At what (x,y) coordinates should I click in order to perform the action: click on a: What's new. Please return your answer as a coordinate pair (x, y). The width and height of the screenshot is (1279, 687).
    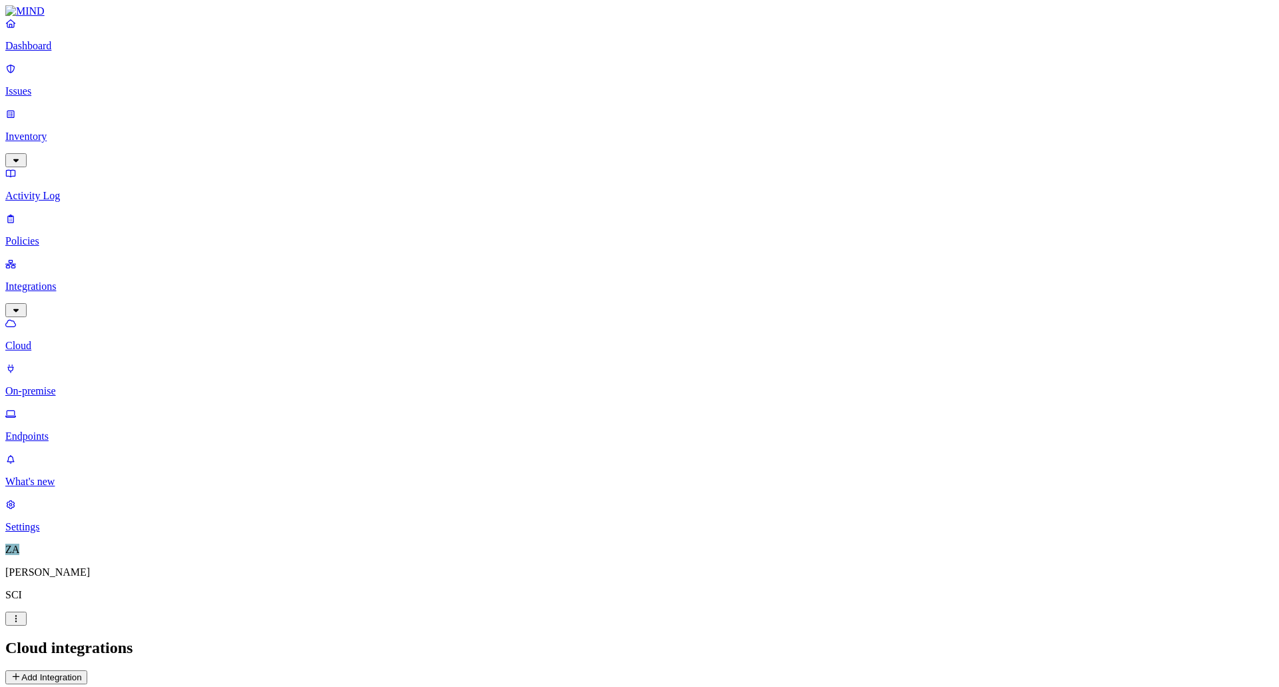
    Looking at the image, I should click on (639, 470).